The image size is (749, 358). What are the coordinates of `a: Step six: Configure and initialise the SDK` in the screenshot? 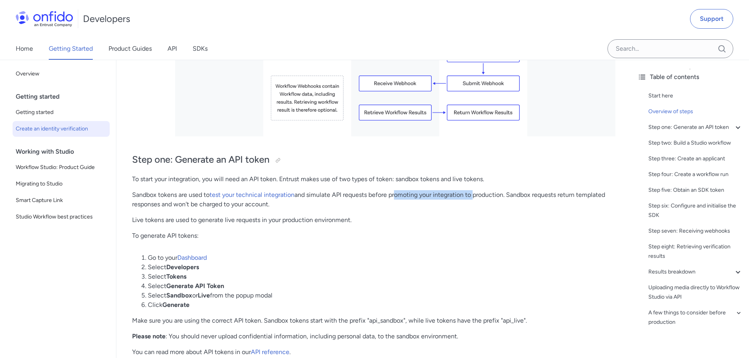 It's located at (696, 211).